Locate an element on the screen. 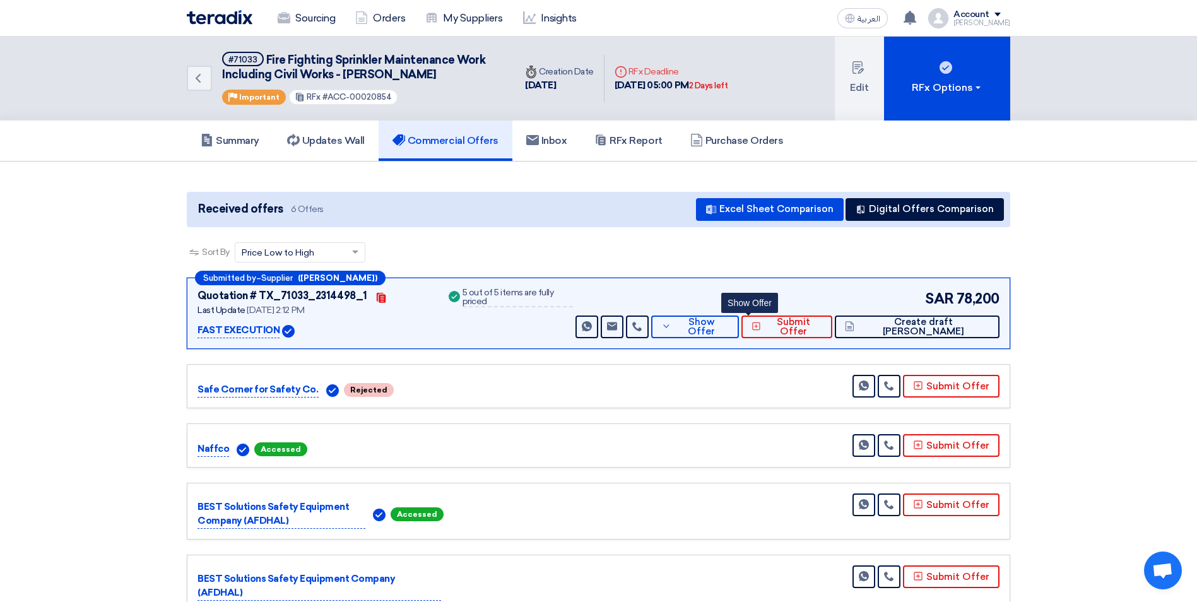 The height and width of the screenshot is (602, 1197). span: 78,200 is located at coordinates (978, 298).